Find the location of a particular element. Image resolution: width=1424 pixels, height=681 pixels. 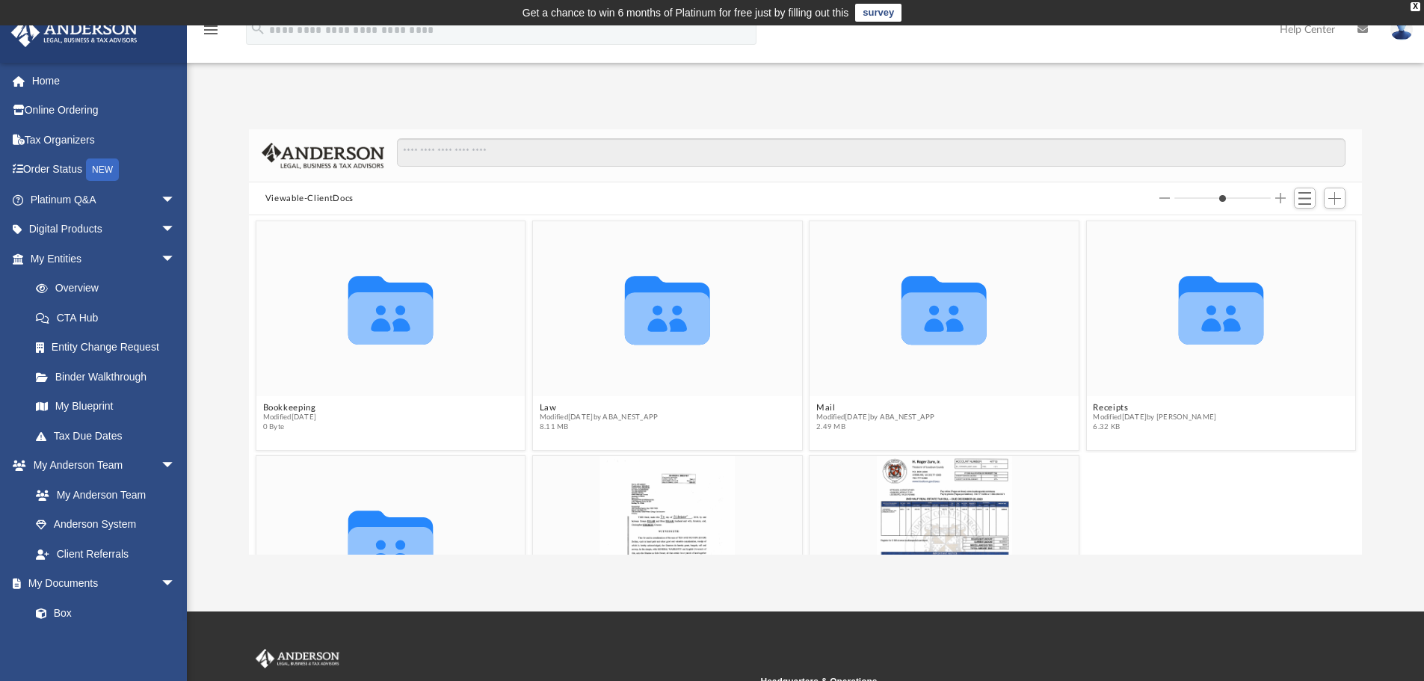

a: Meeting Minutes is located at coordinates (105, 643).